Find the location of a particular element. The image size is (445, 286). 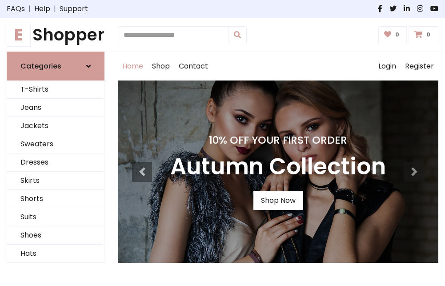

a: Register is located at coordinates (419, 66).